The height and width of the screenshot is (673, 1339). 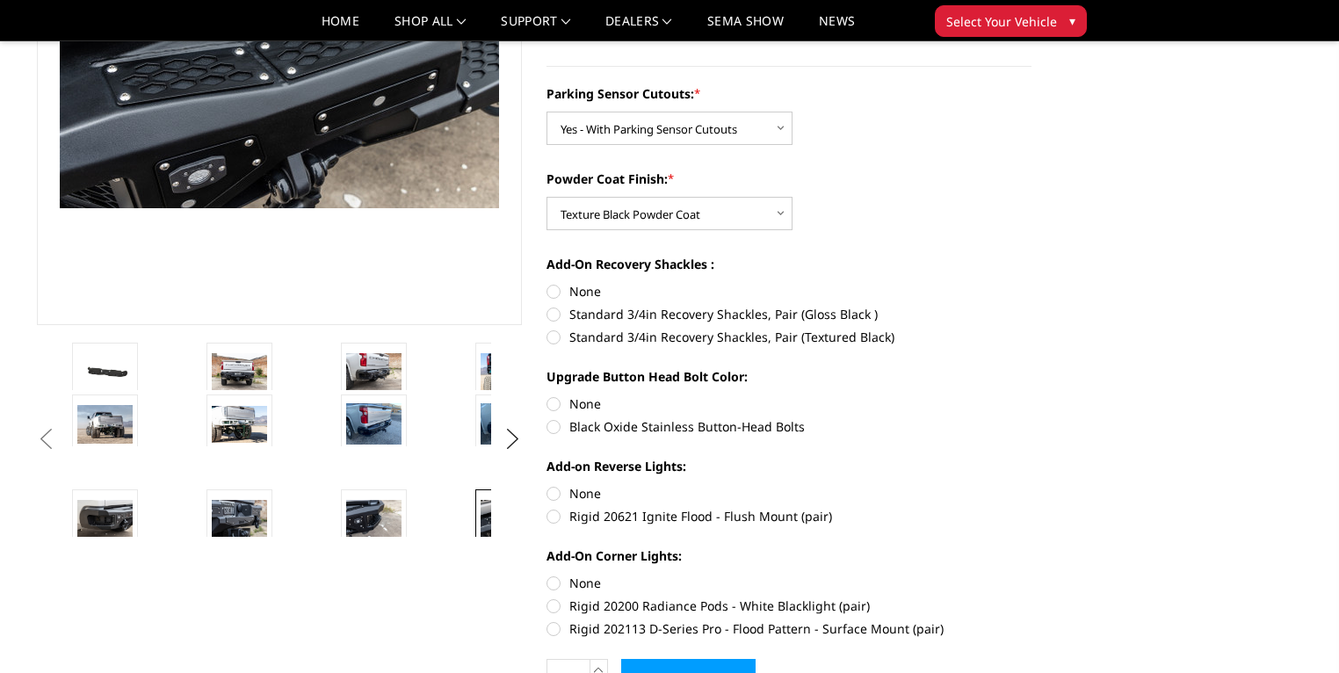 I want to click on label: Black Oxide Stainless Button-Head Bolts, so click(x=789, y=426).